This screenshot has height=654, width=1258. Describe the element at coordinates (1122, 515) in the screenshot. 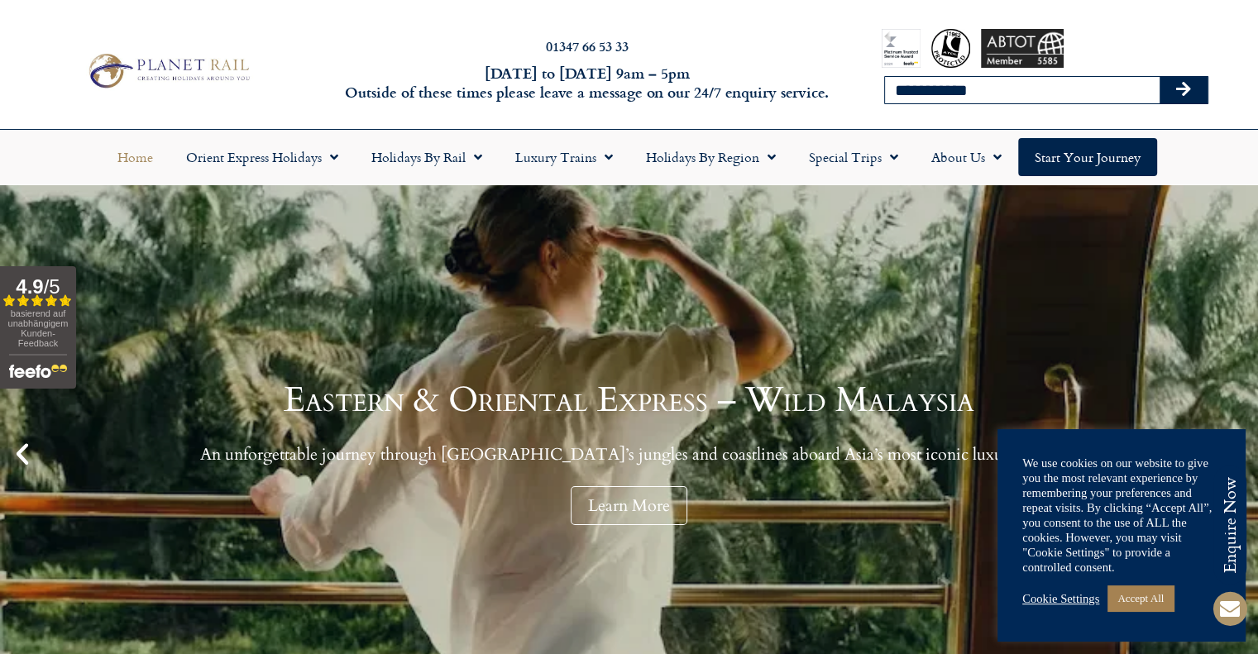

I see `div: We use cookies on our website to give you the most relevant experience by remembering your prefer...` at that location.